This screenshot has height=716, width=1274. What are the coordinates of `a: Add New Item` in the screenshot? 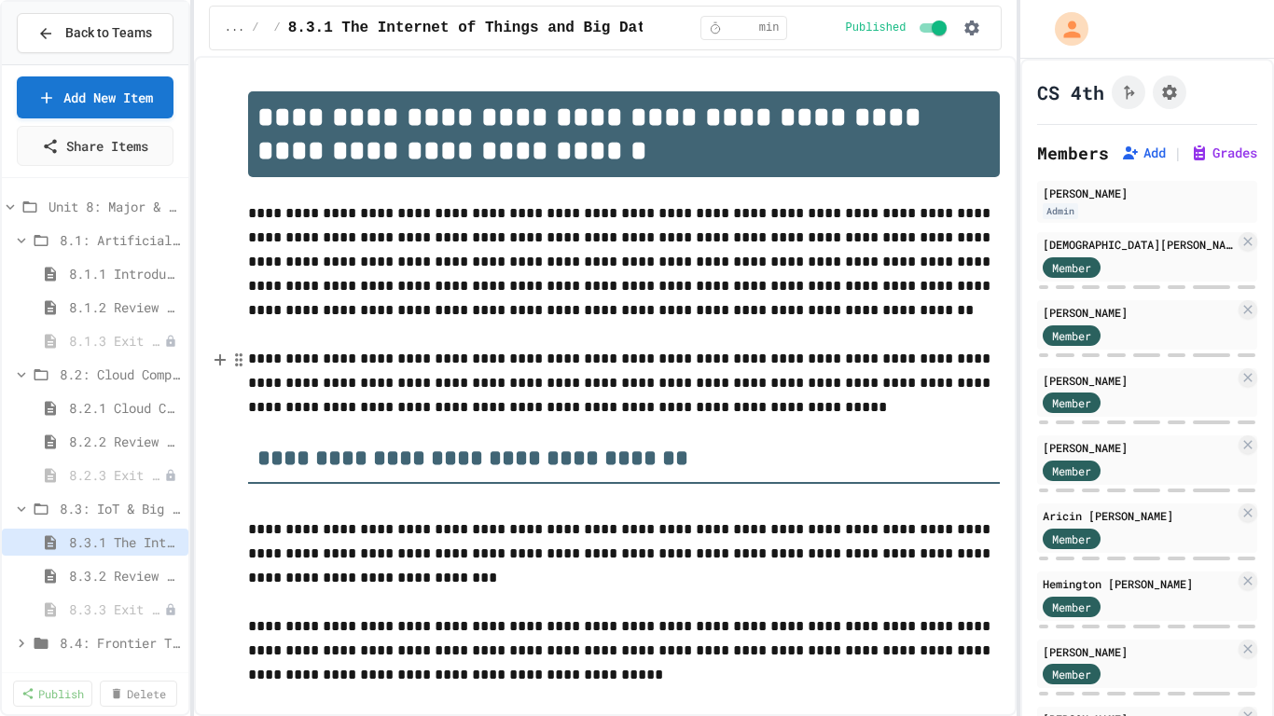 It's located at (95, 97).